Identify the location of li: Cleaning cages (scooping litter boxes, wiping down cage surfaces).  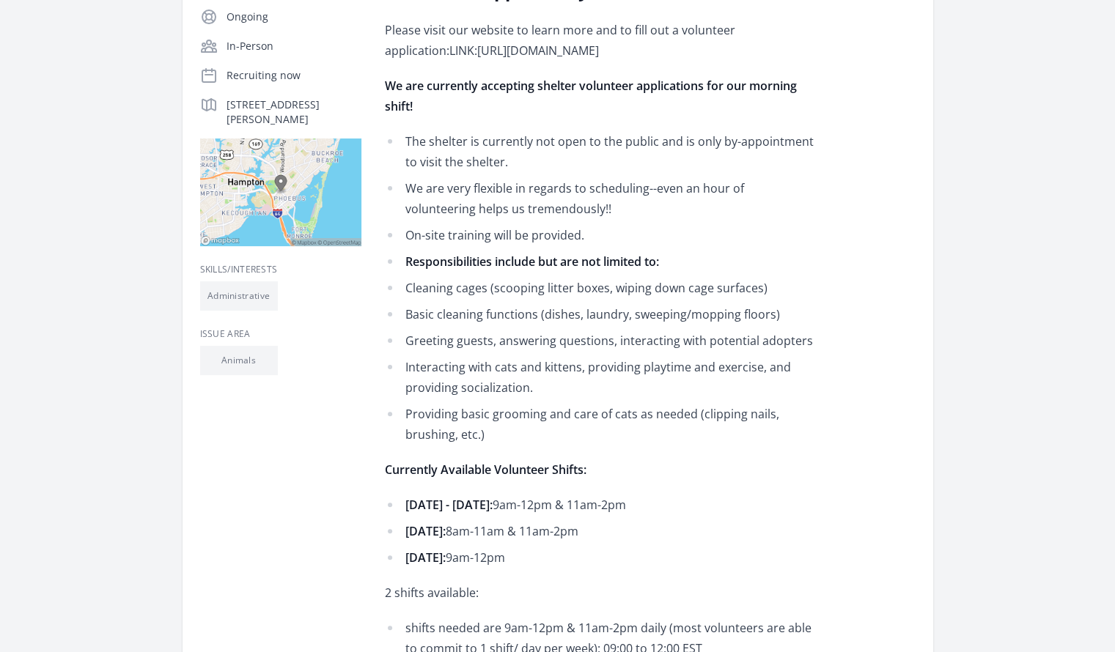
(599, 288).